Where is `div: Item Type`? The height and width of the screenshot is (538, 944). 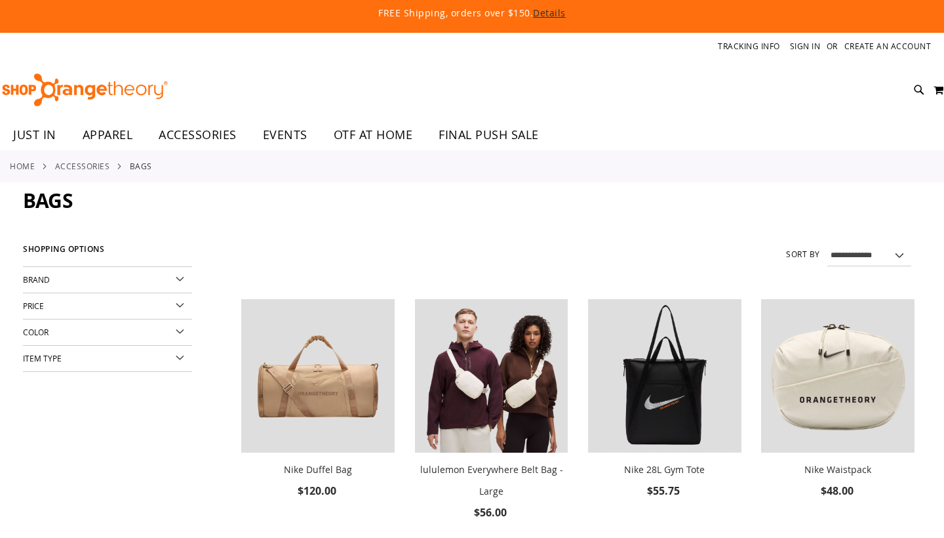 div: Item Type is located at coordinates (108, 359).